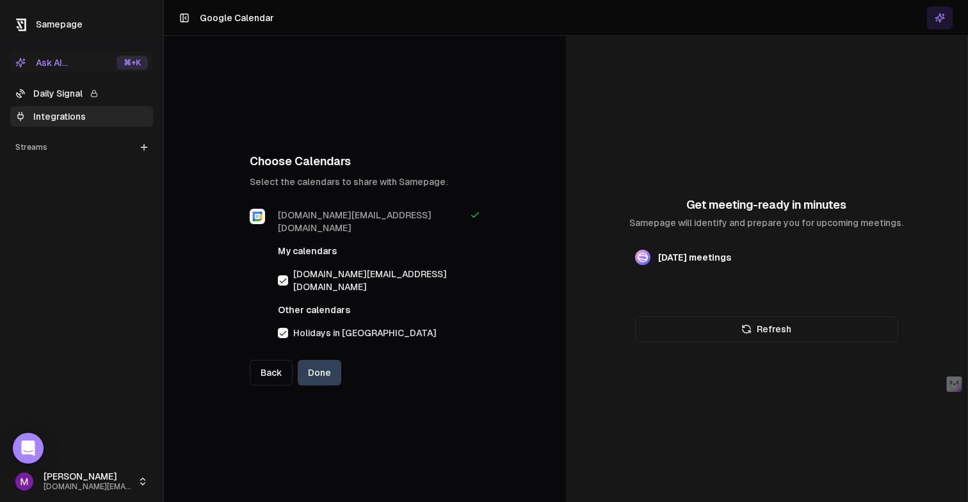 Image resolution: width=968 pixels, height=502 pixels. Describe the element at coordinates (81, 63) in the screenshot. I see `button: Ask AI...⌘+K` at that location.